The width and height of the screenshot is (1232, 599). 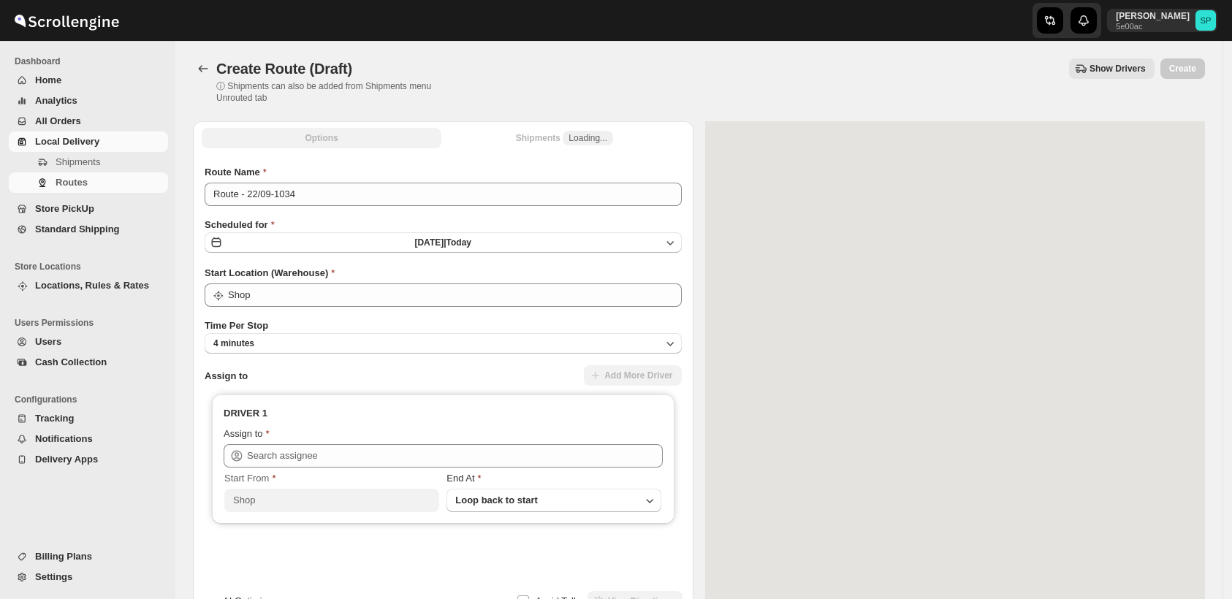 I want to click on span: Loop back to start, so click(x=496, y=500).